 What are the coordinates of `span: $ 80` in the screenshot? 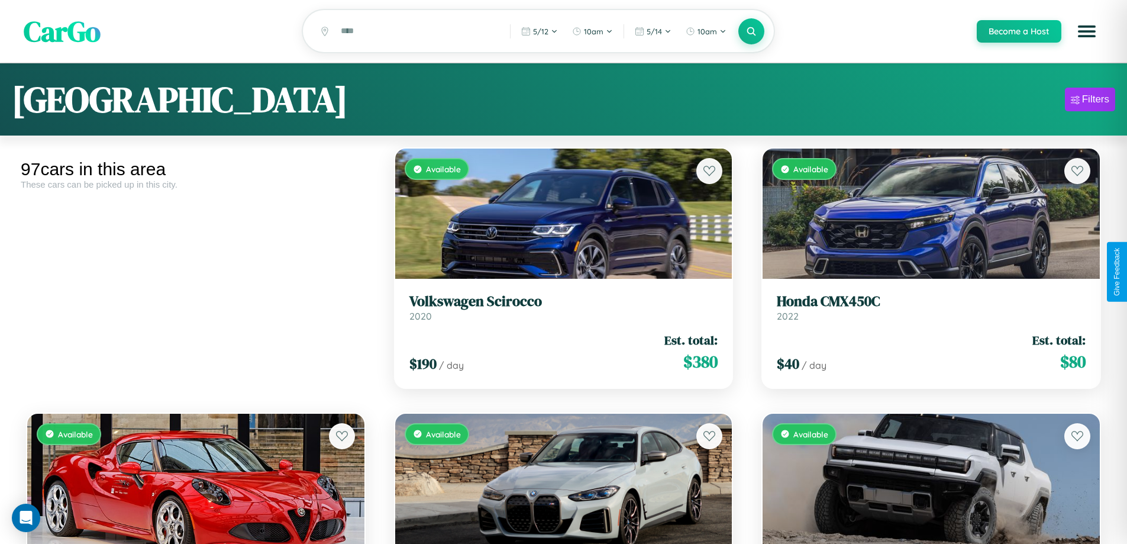 It's located at (1073, 362).